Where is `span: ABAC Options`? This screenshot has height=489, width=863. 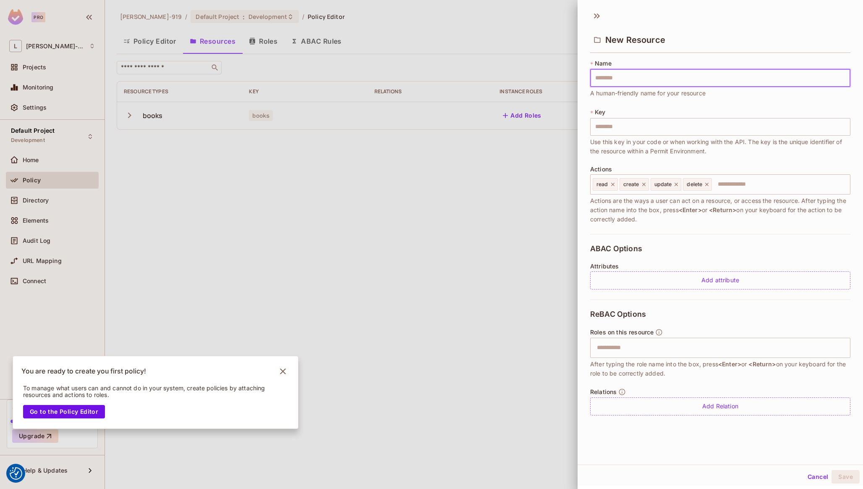 span: ABAC Options is located at coordinates (616, 249).